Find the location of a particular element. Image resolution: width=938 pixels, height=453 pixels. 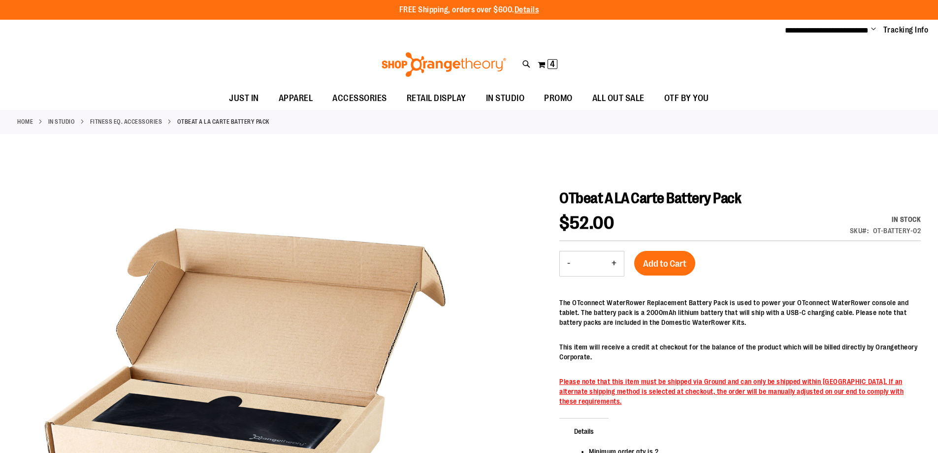

span: JUST IN is located at coordinates (244, 98).